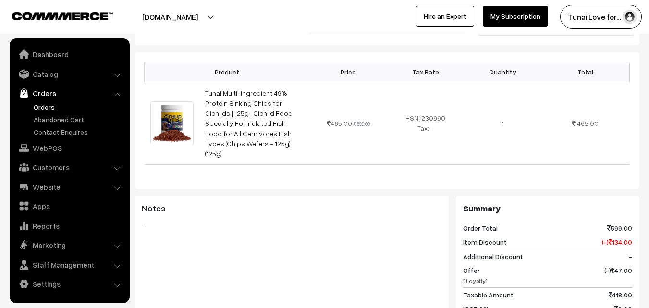  I want to click on a: Tunai Multi-Ingredient 49% Protein Sinking Chips for Cichlids | 125g | Cichlid Food Specially For..., so click(249, 123).